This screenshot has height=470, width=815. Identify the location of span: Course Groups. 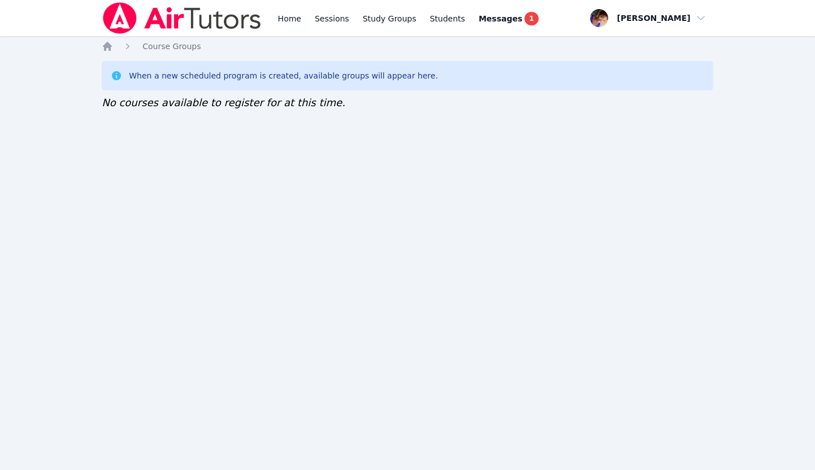
(171, 46).